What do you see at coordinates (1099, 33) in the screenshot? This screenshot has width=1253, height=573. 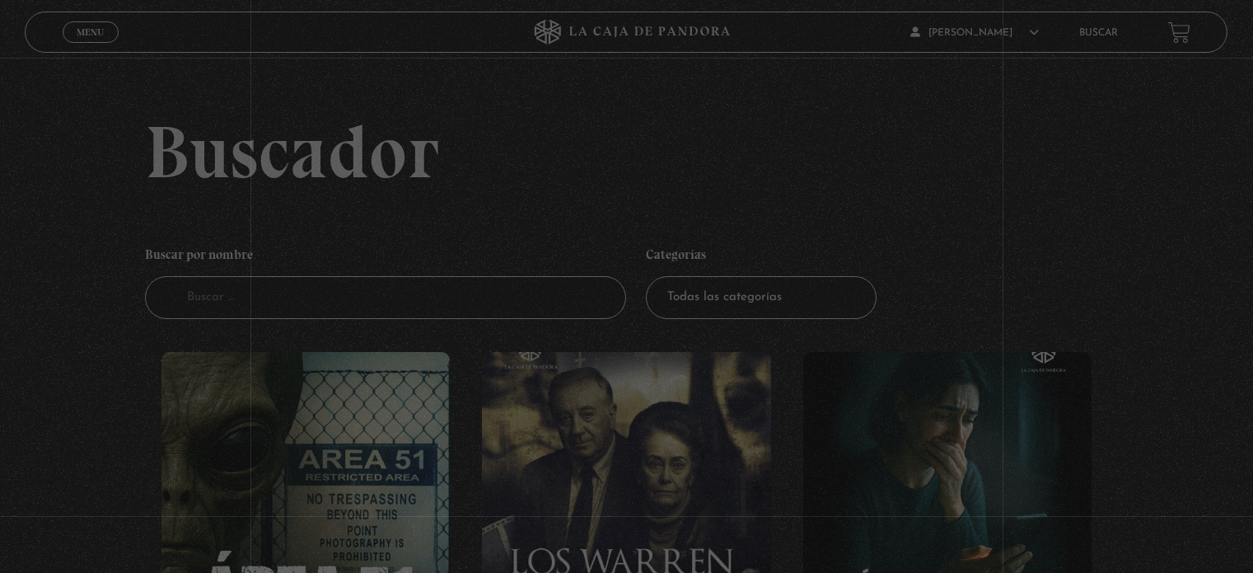 I see `a: Buscar` at bounding box center [1099, 33].